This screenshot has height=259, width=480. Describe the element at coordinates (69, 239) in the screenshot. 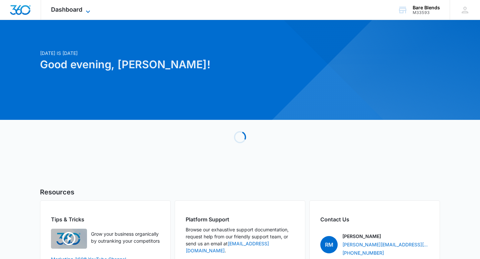

I see `img: Quick Overview Video` at that location.